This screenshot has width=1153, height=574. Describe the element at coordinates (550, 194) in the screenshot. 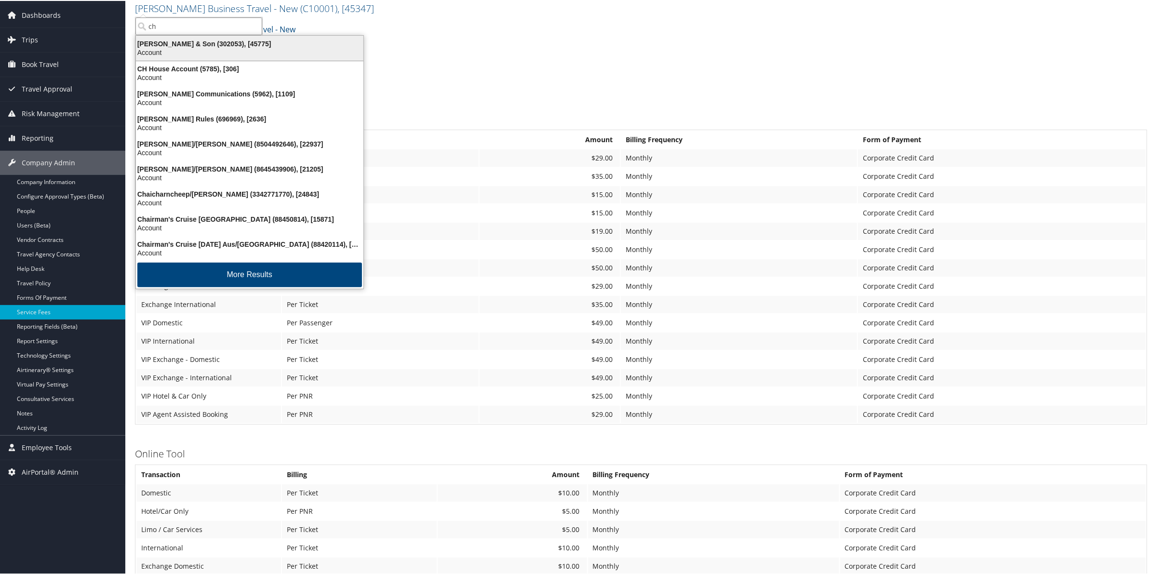

I see `td: $15.00` at that location.